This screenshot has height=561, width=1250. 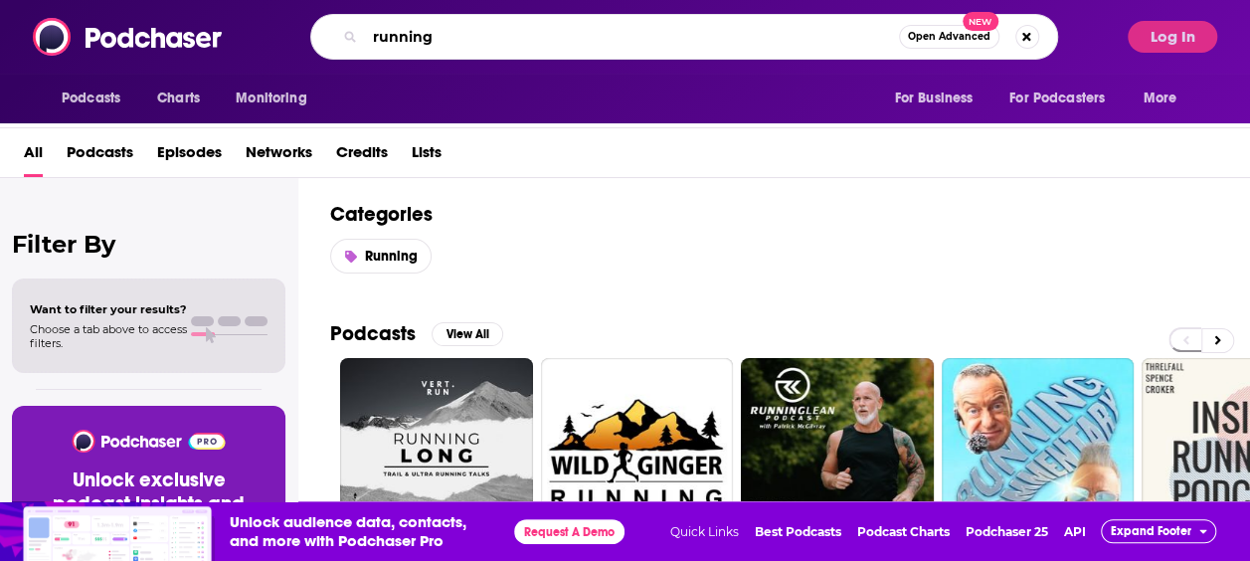 I want to click on button: Open AdvancedNew, so click(x=949, y=37).